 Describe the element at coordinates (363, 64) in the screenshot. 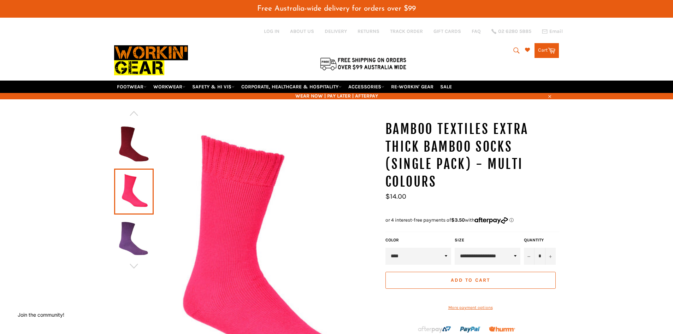

I see `img: Flat $9.95 shipping Australia wide` at that location.